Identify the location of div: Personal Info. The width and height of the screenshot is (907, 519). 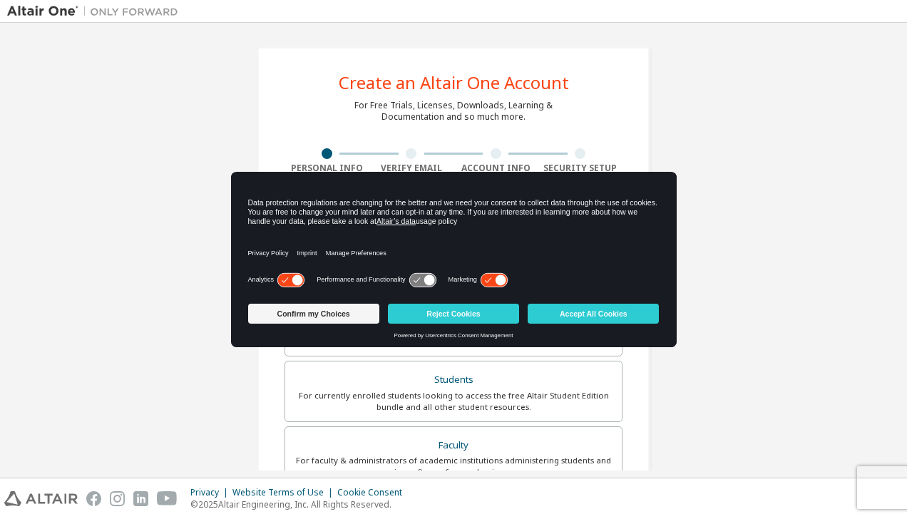
(327, 168).